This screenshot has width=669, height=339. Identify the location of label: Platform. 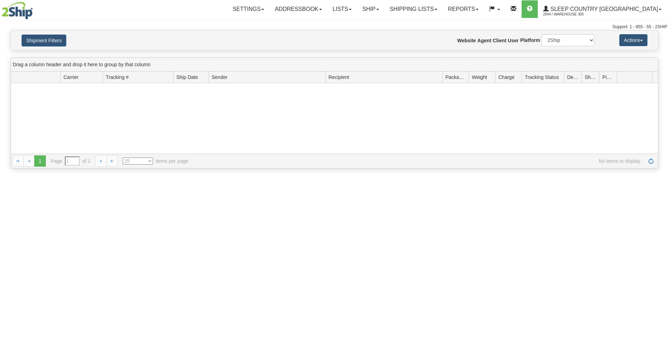
(530, 40).